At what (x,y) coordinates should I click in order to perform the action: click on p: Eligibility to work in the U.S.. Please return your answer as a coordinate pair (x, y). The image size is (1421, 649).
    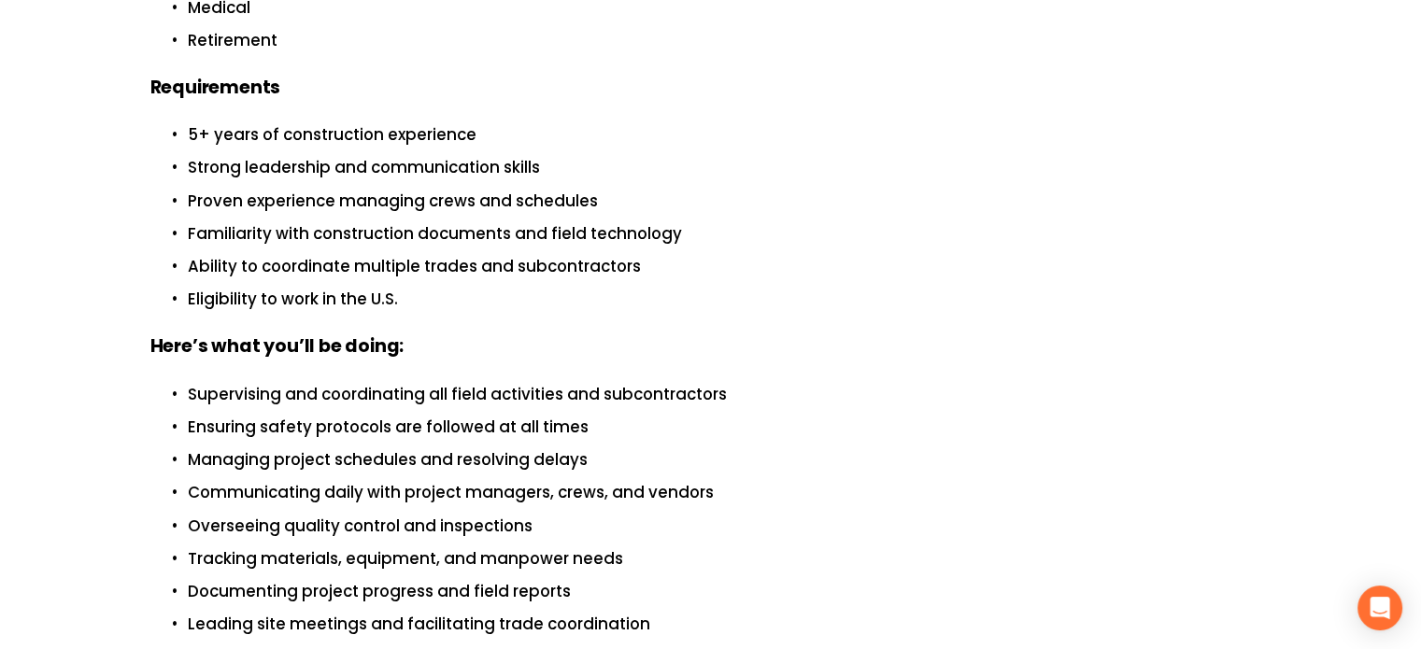
    Looking at the image, I should click on (730, 299).